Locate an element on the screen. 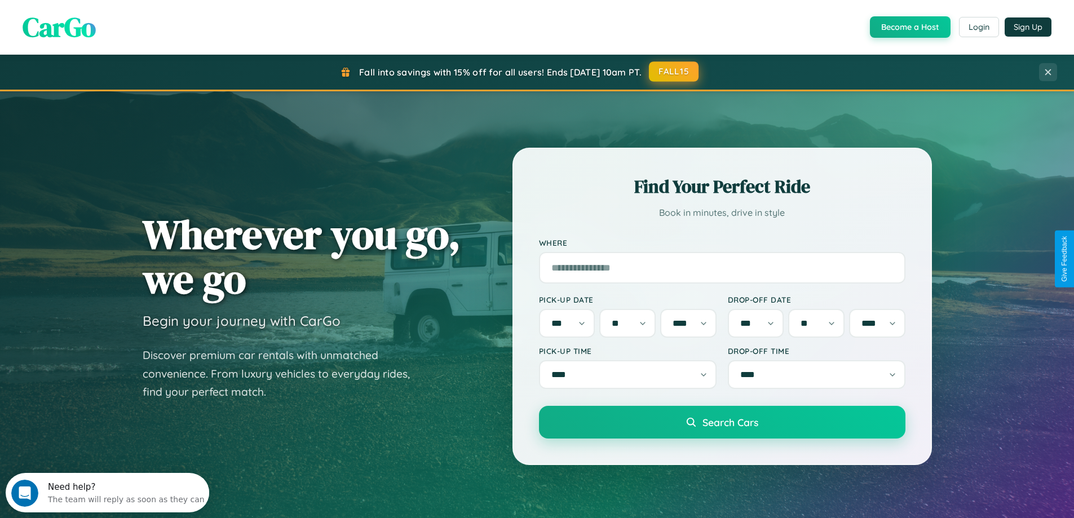 The width and height of the screenshot is (1074, 518). p: Book in minutes, drive in style is located at coordinates (722, 212).